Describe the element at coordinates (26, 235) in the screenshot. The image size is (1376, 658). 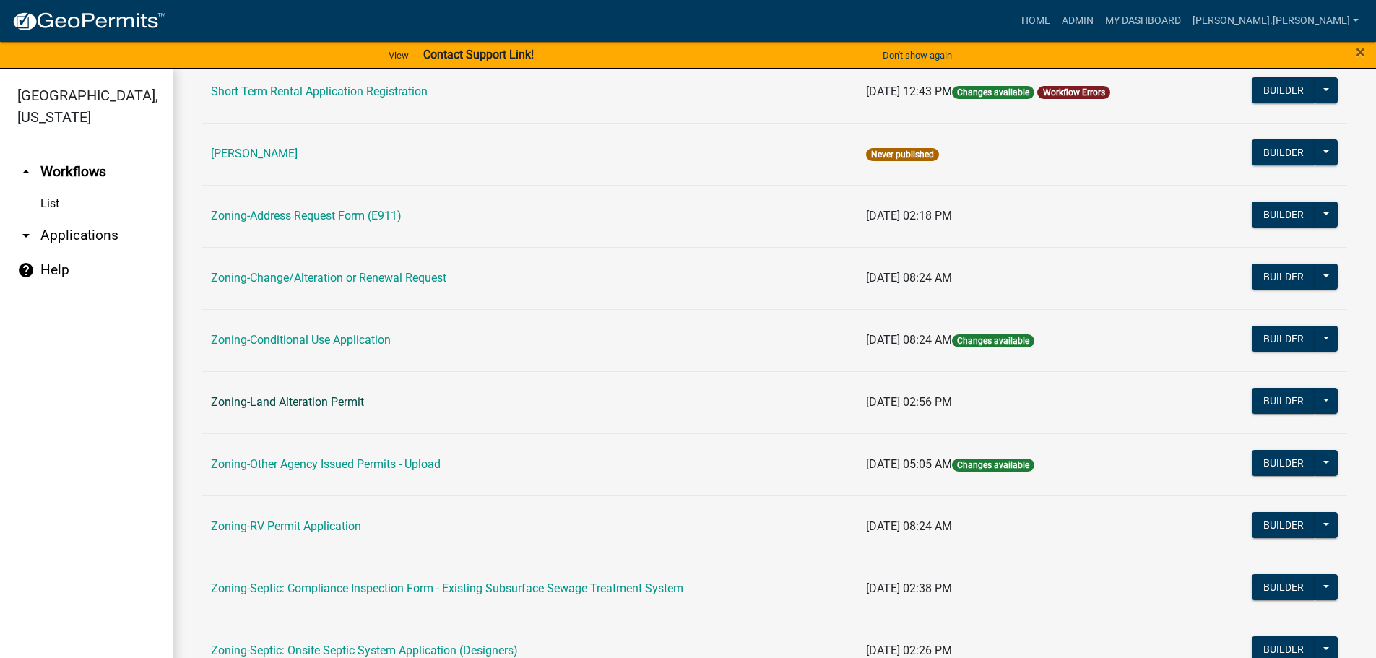
I see `i: arrow_drop_down` at that location.